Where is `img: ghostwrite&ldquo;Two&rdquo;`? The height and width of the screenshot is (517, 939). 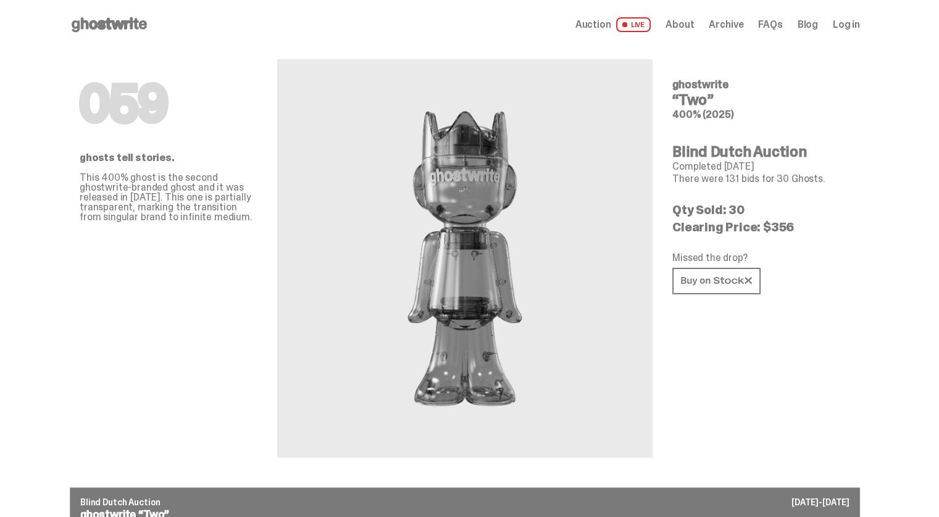
img: ghostwrite&ldquo;Two&rdquo; is located at coordinates (465, 259).